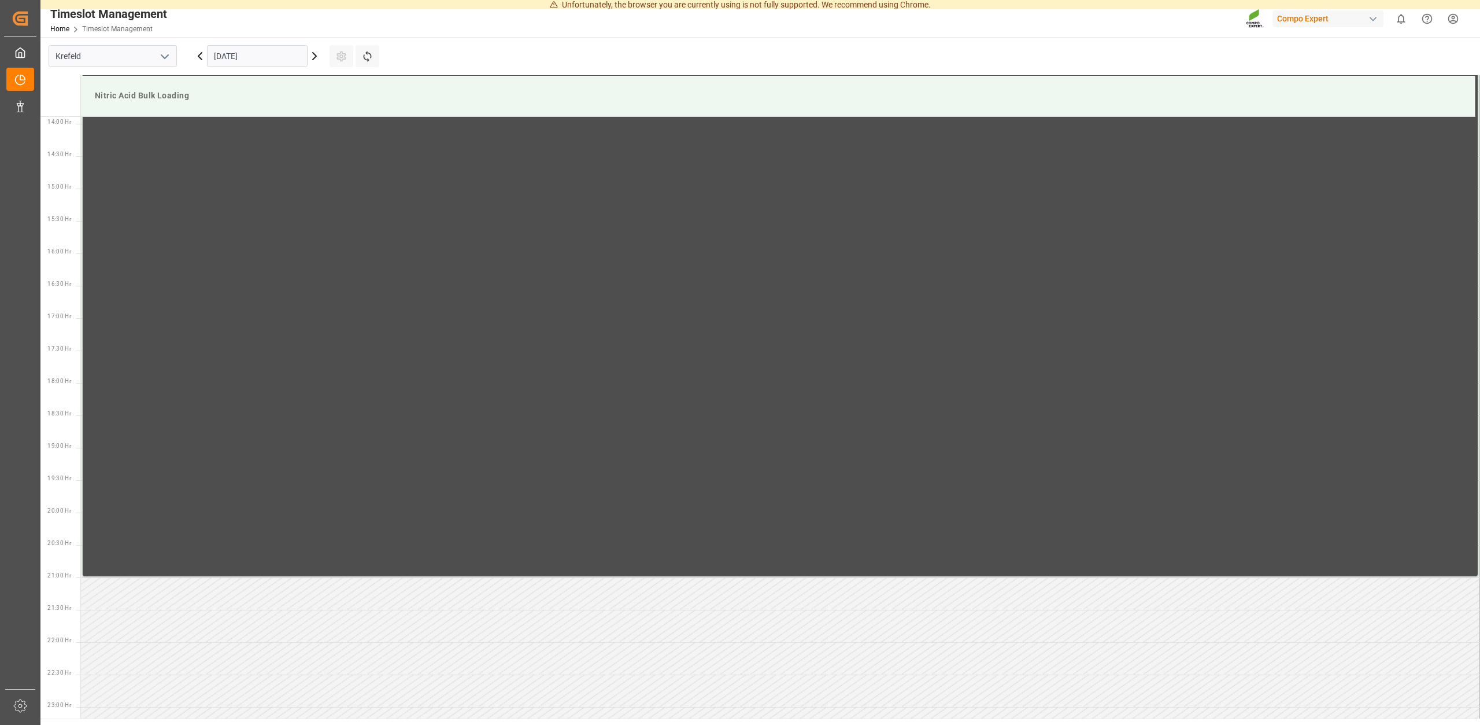 The width and height of the screenshot is (1480, 725). I want to click on a: Home, so click(60, 29).